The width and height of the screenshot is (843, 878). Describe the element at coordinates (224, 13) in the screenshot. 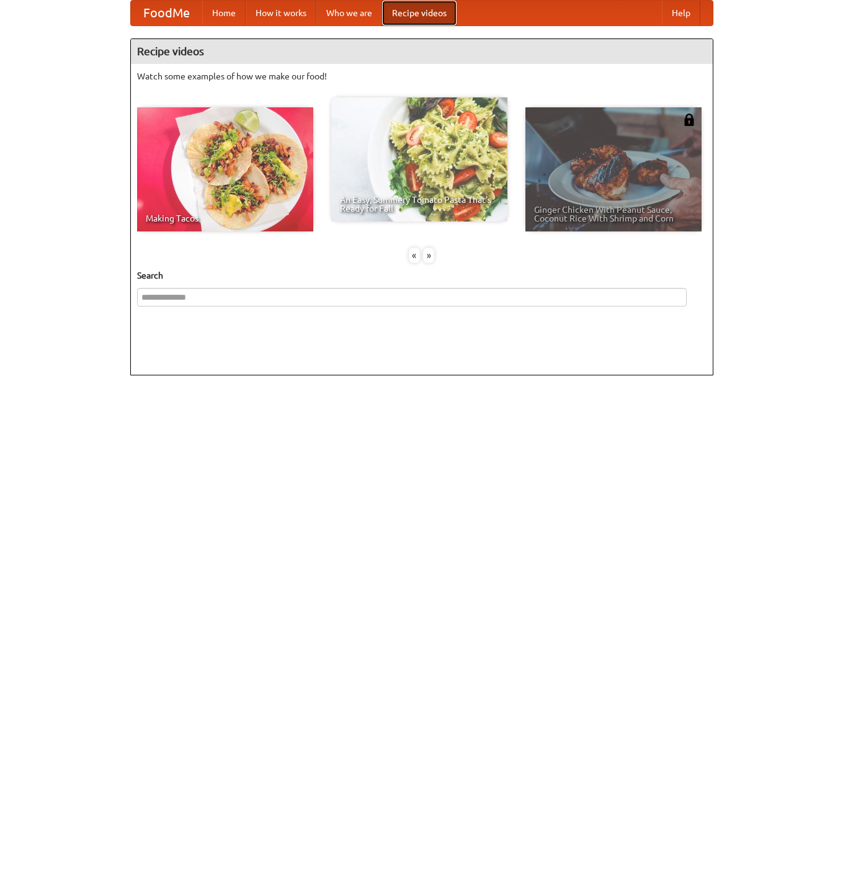

I see `a: Home` at that location.